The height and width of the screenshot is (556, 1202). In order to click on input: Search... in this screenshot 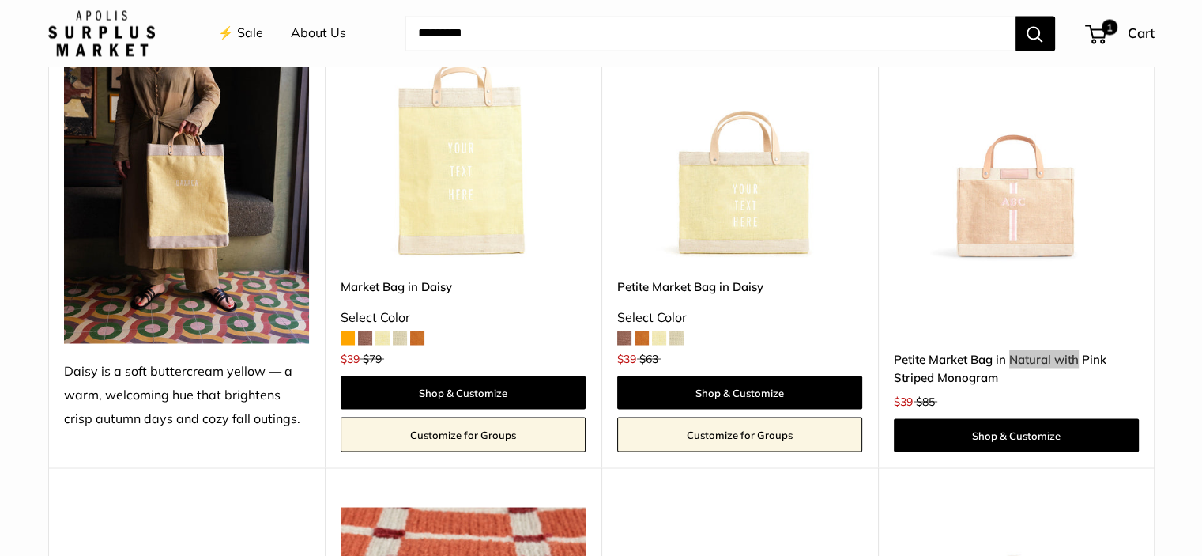, I will do `click(711, 33)`.